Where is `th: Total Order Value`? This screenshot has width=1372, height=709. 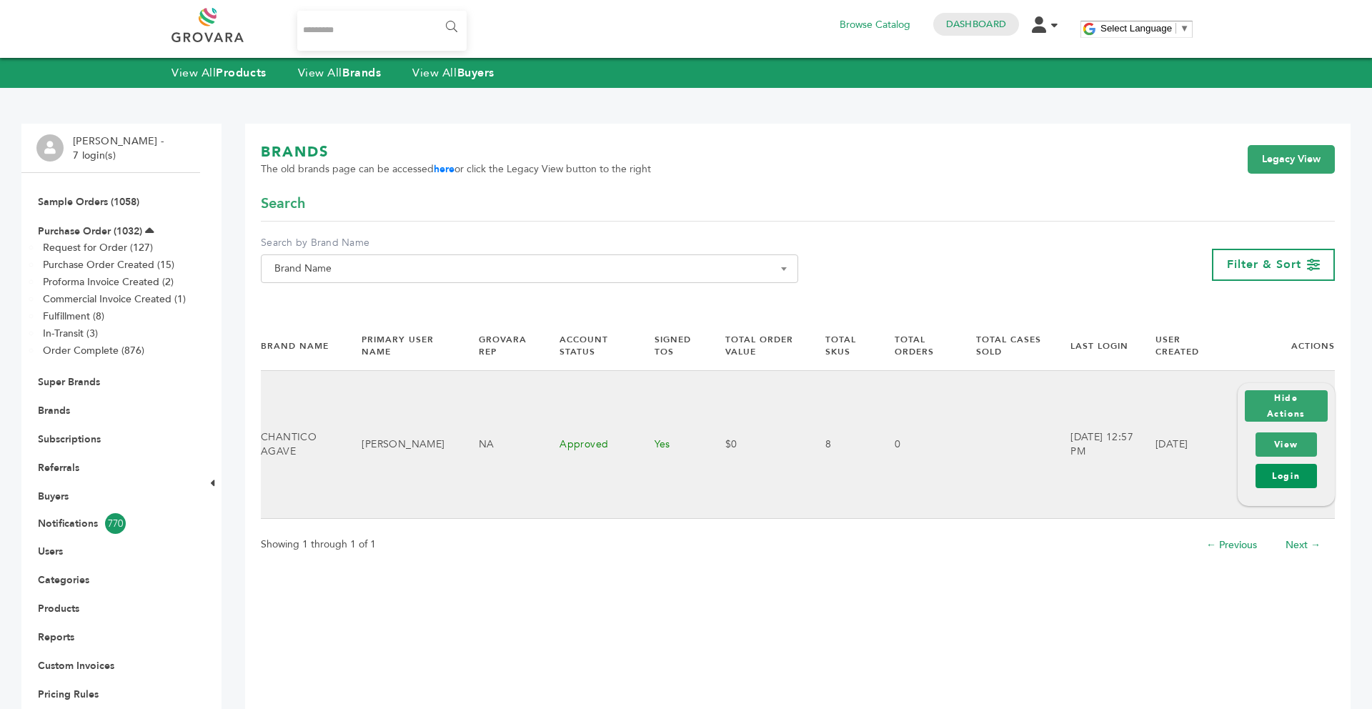 th: Total Order Value is located at coordinates (757, 346).